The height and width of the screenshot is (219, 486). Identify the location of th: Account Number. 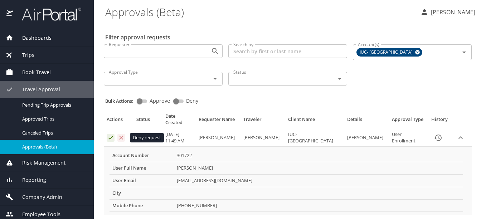
(142, 156).